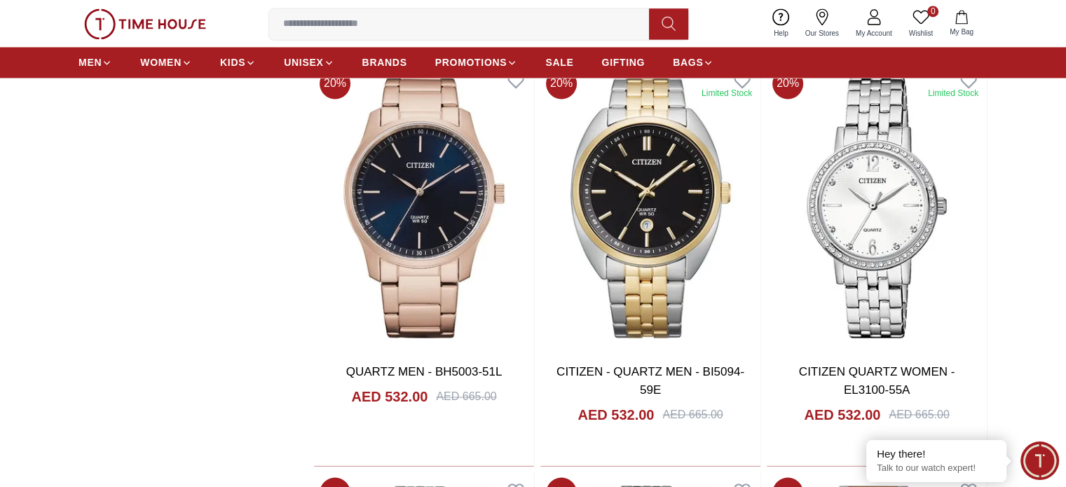  Describe the element at coordinates (822, 33) in the screenshot. I see `span: Our Stores` at that location.